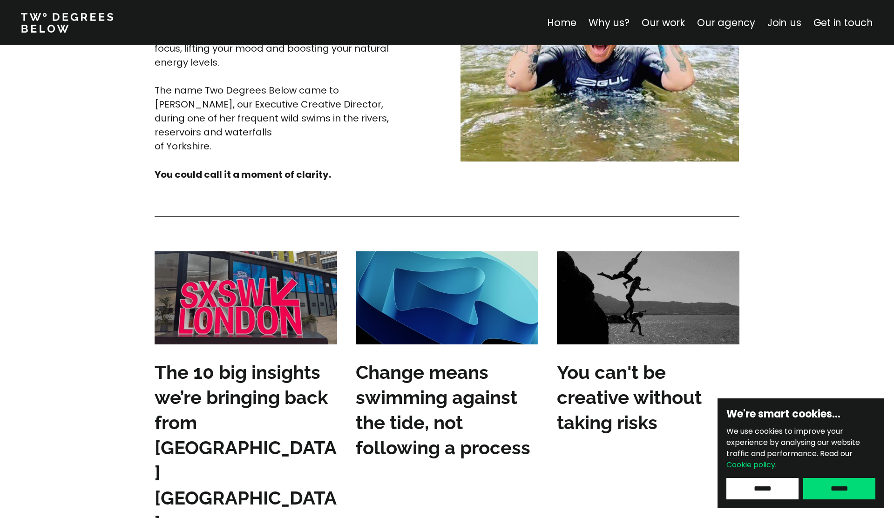  I want to click on h3: Change means swimming against the tide, not following a process, so click(447, 410).